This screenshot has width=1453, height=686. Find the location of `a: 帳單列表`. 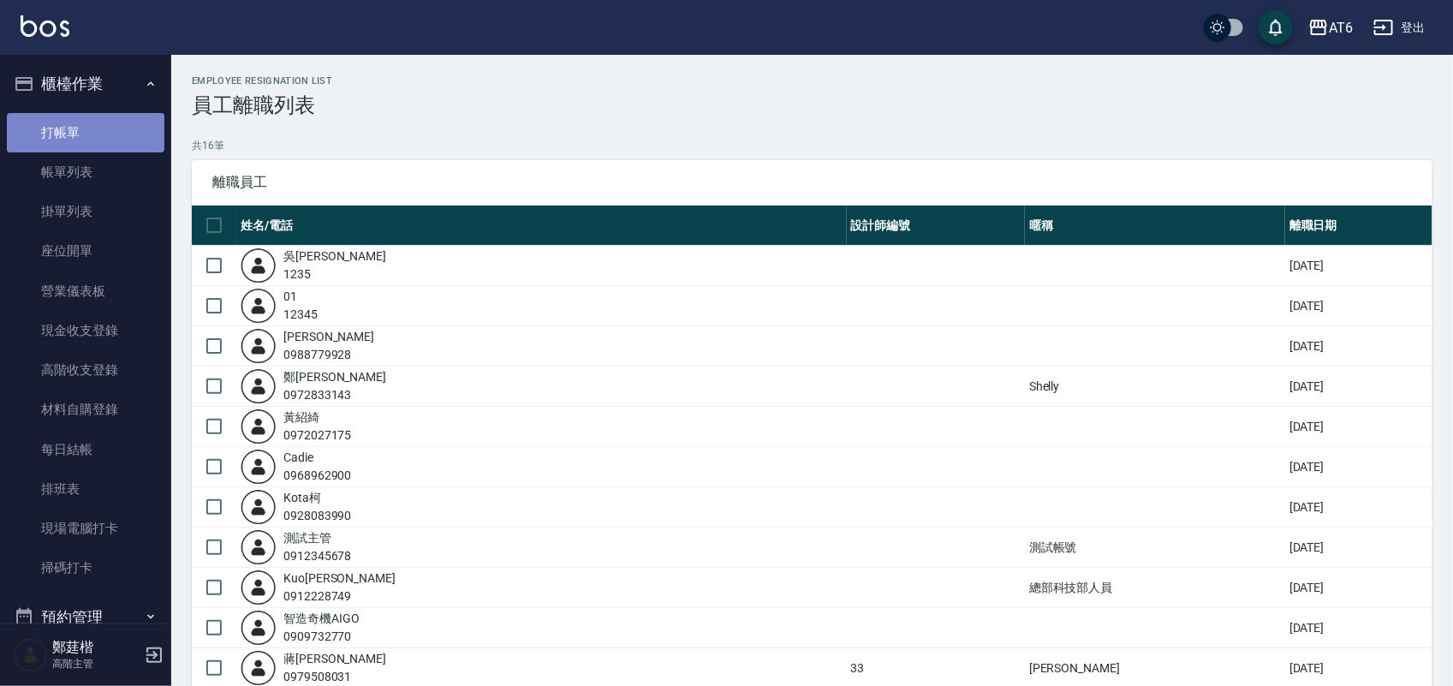

a: 帳單列表 is located at coordinates (86, 172).